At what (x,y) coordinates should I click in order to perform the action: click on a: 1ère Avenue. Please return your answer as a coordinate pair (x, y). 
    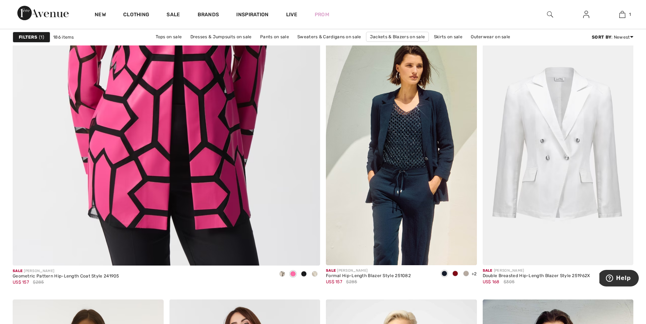
    Looking at the image, I should click on (43, 13).